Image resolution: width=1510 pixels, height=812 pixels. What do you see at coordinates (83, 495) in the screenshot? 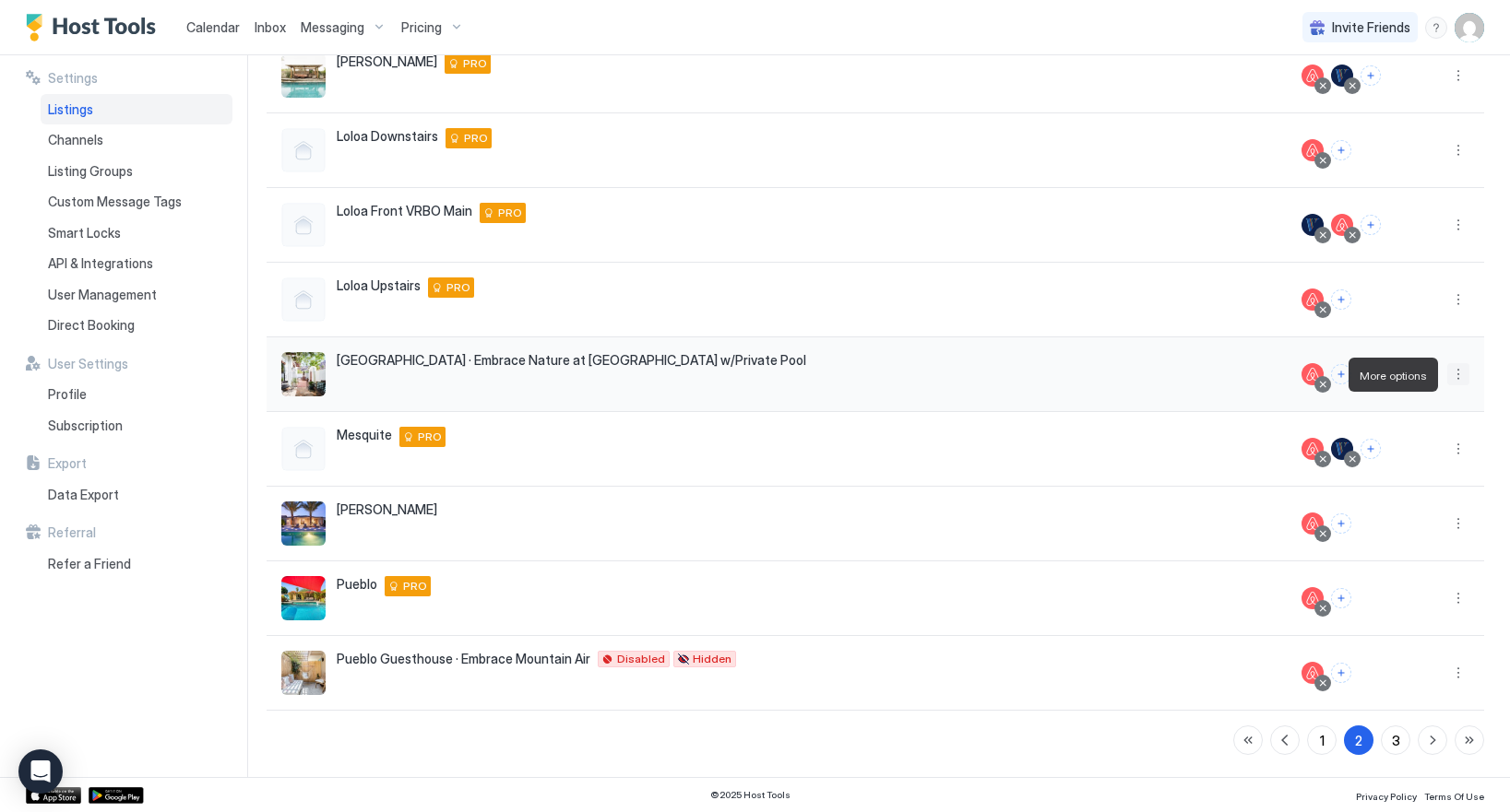
I see `span: Data Export` at bounding box center [83, 495].